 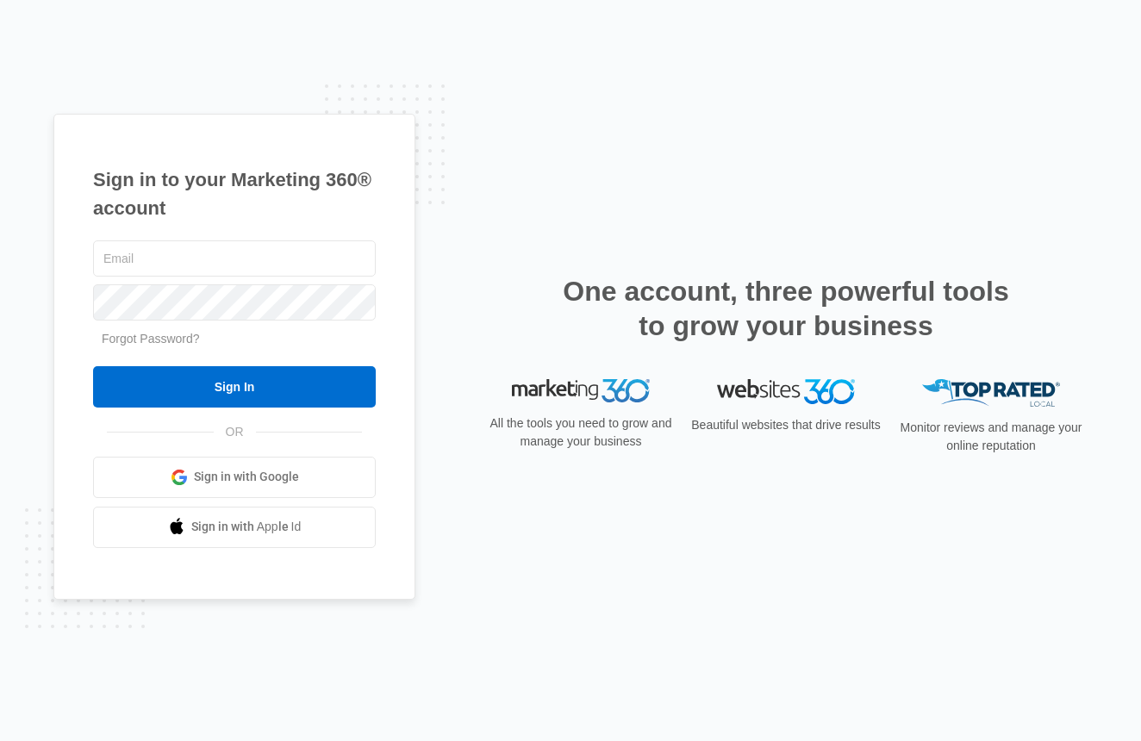 I want to click on span: Sign in with Google, so click(x=246, y=477).